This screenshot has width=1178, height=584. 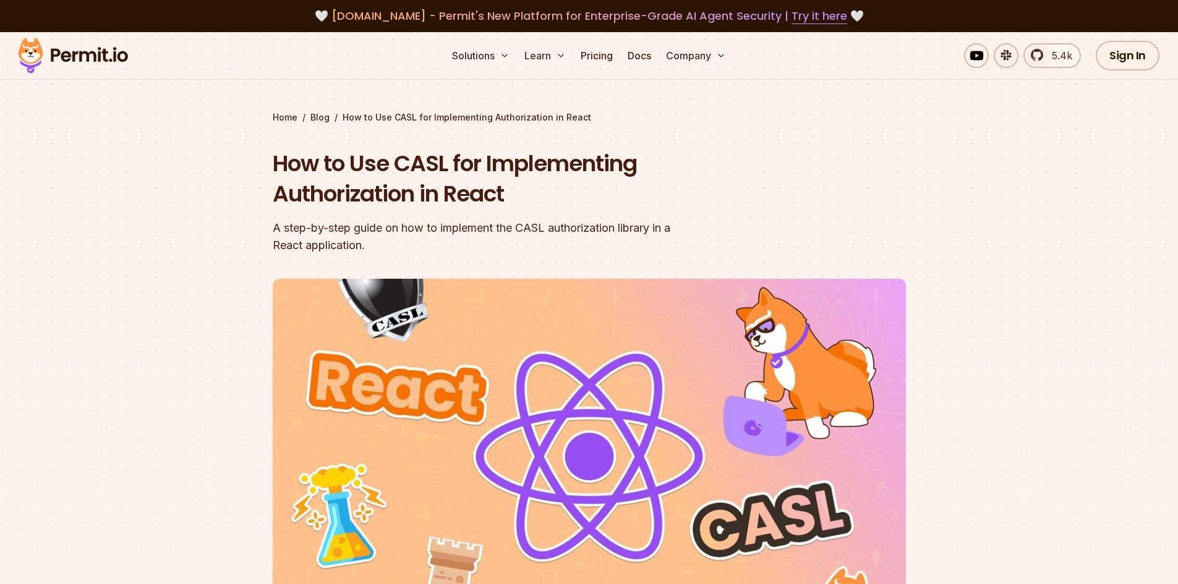 What do you see at coordinates (320, 117) in the screenshot?
I see `a: Blog` at bounding box center [320, 117].